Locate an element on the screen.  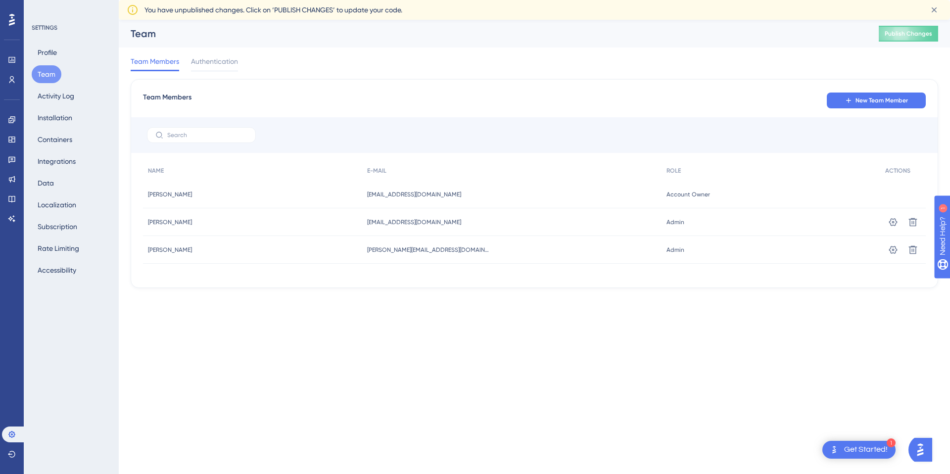
div: Get Started! is located at coordinates (866, 450).